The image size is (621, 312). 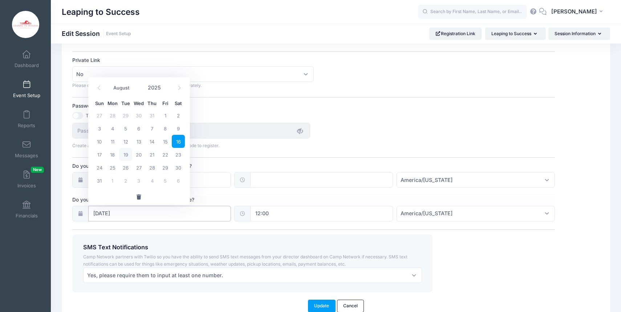 I want to click on span: August 24, 2025, so click(x=99, y=168).